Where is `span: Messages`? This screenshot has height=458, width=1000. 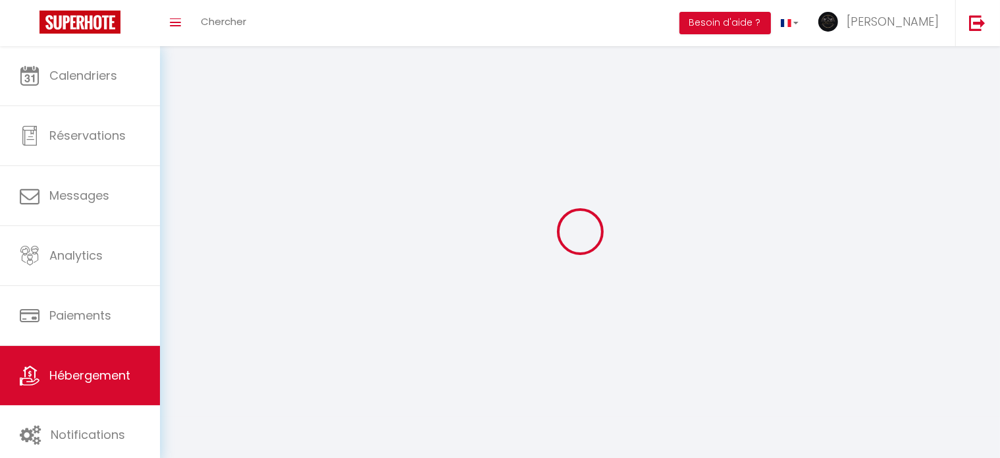
span: Messages is located at coordinates (79, 195).